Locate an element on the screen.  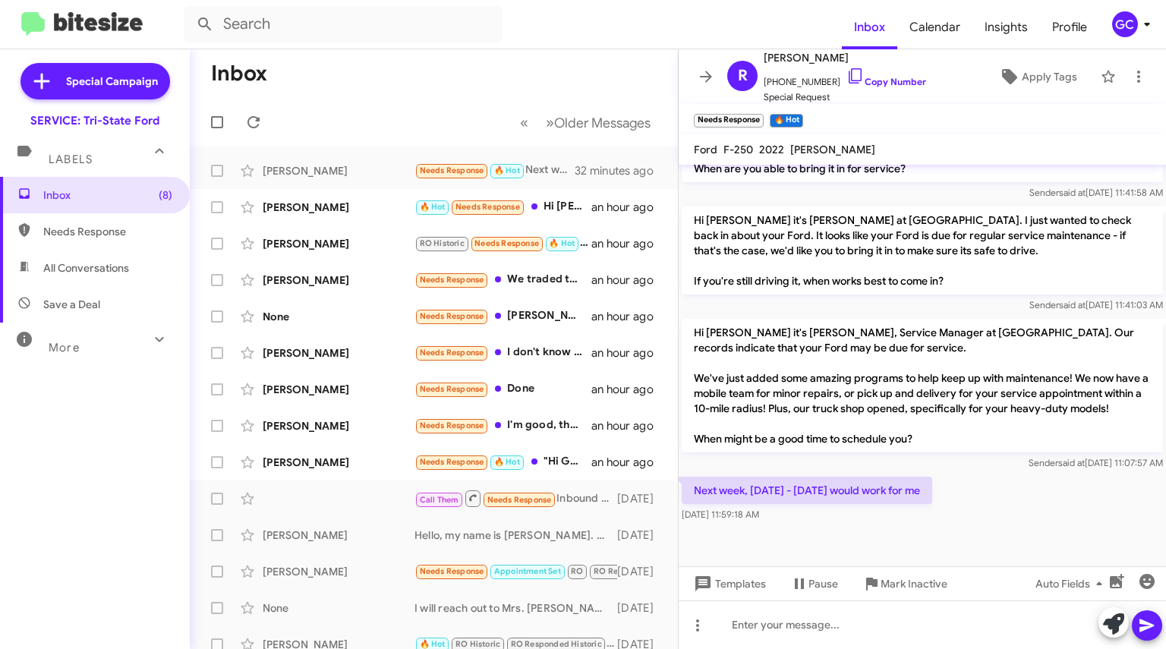
a: Insights is located at coordinates (1006, 27).